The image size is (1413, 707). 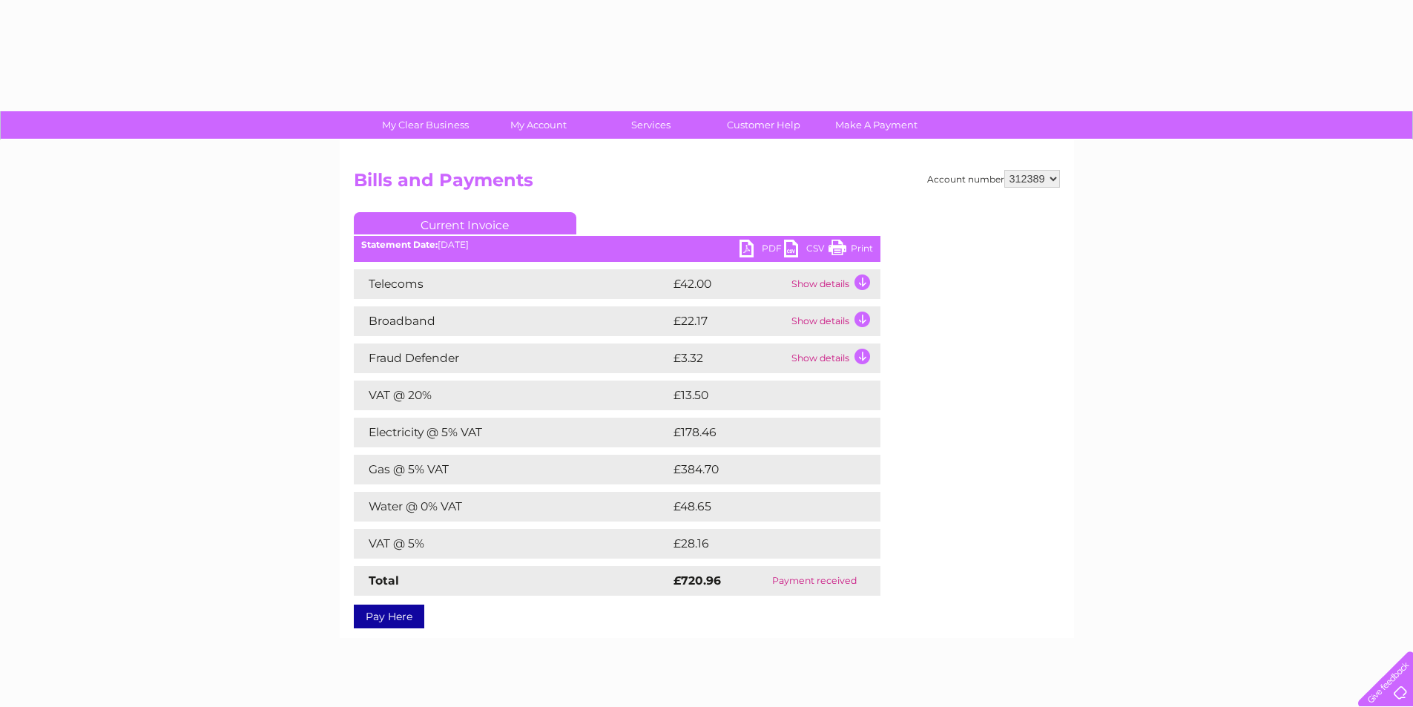 What do you see at coordinates (760, 507) in the screenshot?
I see `td: £48.65` at bounding box center [760, 507].